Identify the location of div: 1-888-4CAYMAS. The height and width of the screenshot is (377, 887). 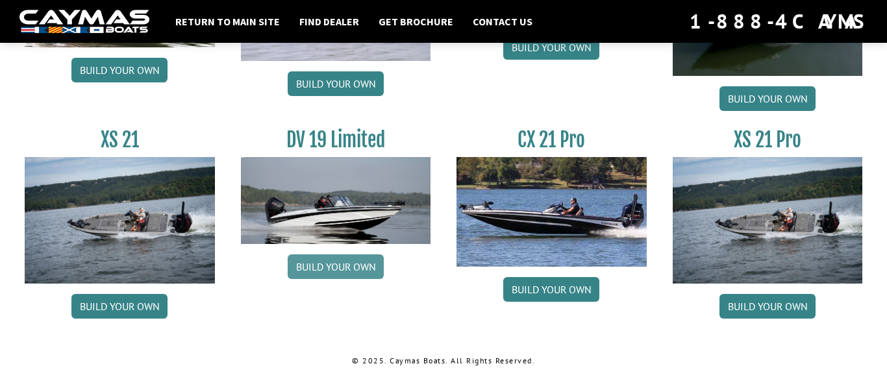
(778, 21).